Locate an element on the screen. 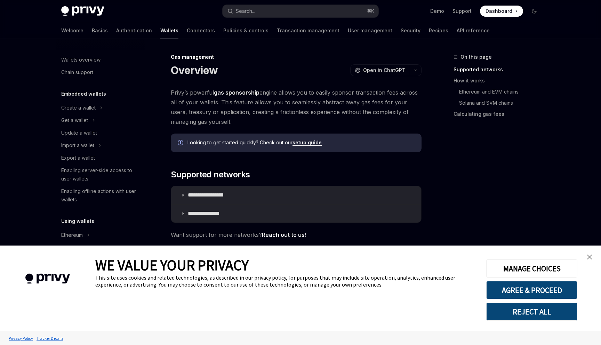 This screenshot has width=601, height=345. a: API reference is located at coordinates (473, 31).